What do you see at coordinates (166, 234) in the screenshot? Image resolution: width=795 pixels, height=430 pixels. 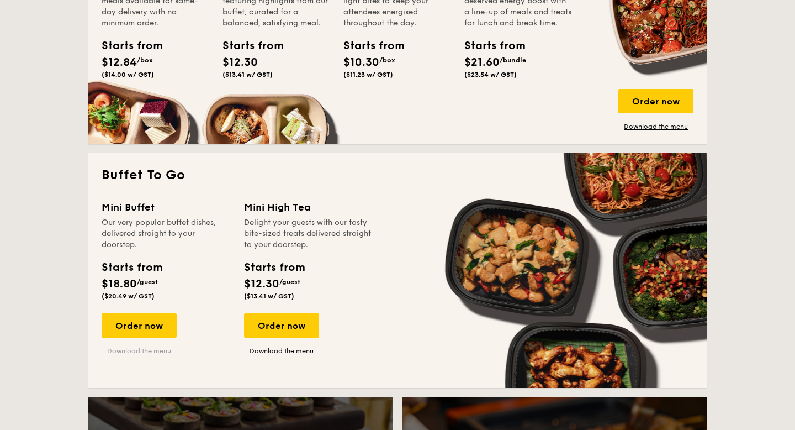 I see `div: Our very popular buffet dishes, delivered straight to your doorstep.` at bounding box center [166, 234].